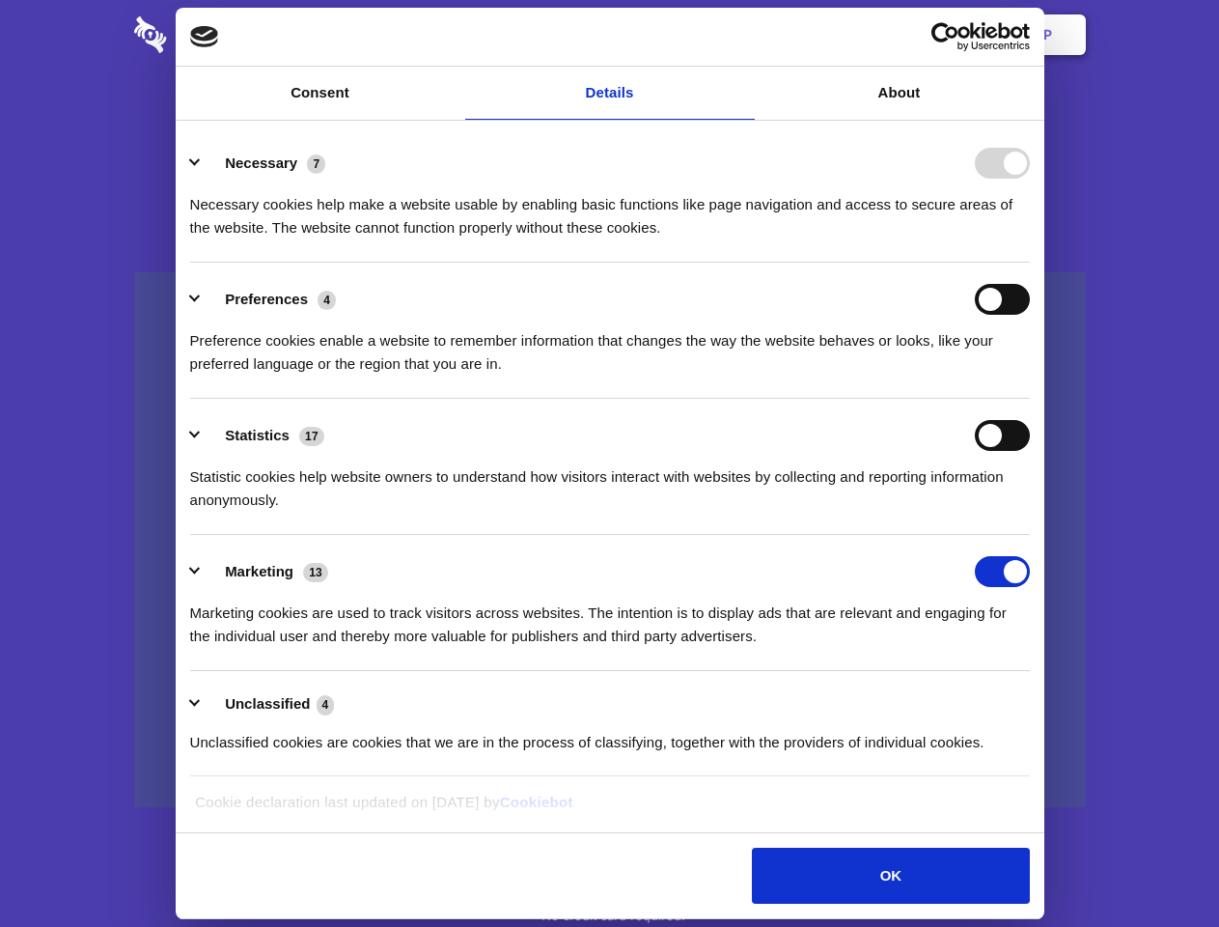 This screenshot has height=927, width=1219. What do you see at coordinates (316, 164) in the screenshot?
I see `span: 7` at bounding box center [316, 164].